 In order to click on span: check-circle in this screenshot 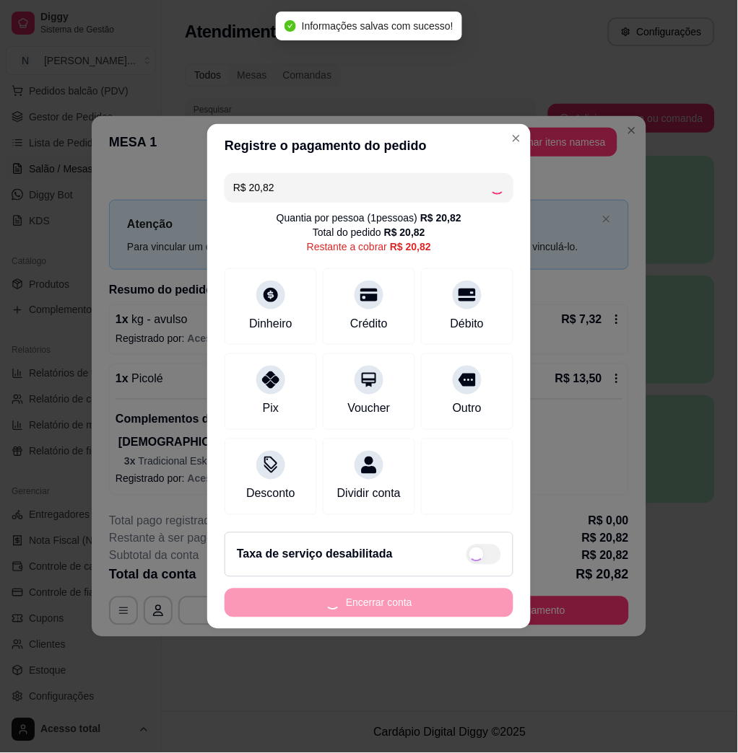, I will do `click(290, 26)`.